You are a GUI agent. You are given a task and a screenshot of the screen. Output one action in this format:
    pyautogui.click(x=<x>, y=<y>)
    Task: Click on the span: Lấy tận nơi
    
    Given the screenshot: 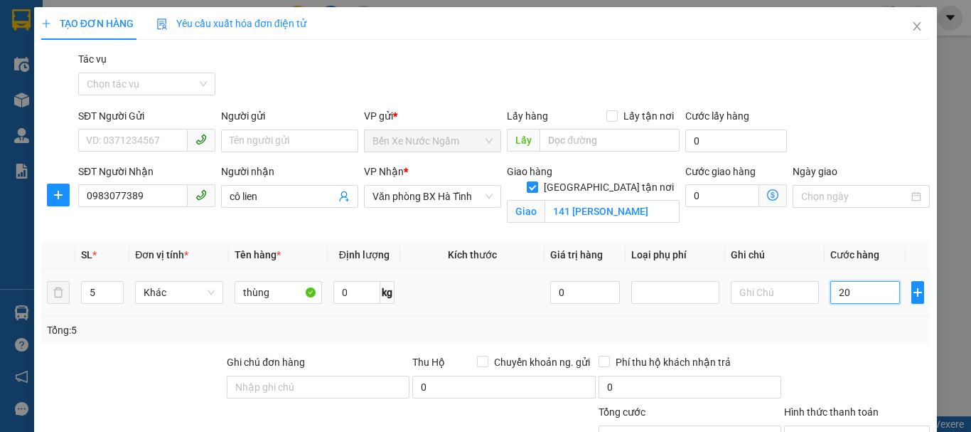 What is the action you would take?
    pyautogui.click(x=649, y=116)
    